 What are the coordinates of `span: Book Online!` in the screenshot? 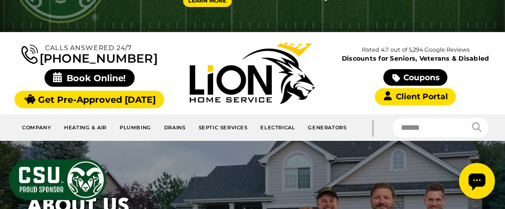 It's located at (90, 78).